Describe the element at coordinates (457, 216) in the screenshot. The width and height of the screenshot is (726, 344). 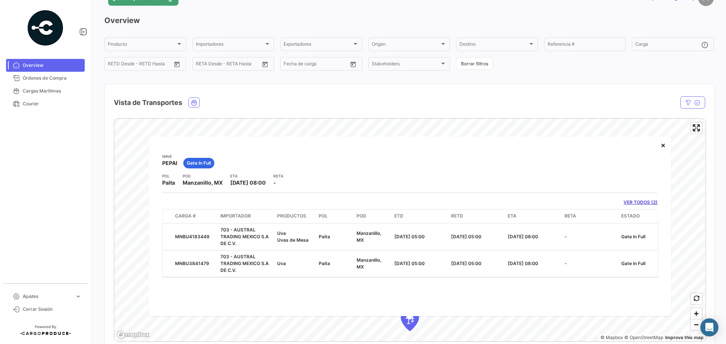
I see `span: RETD` at that location.